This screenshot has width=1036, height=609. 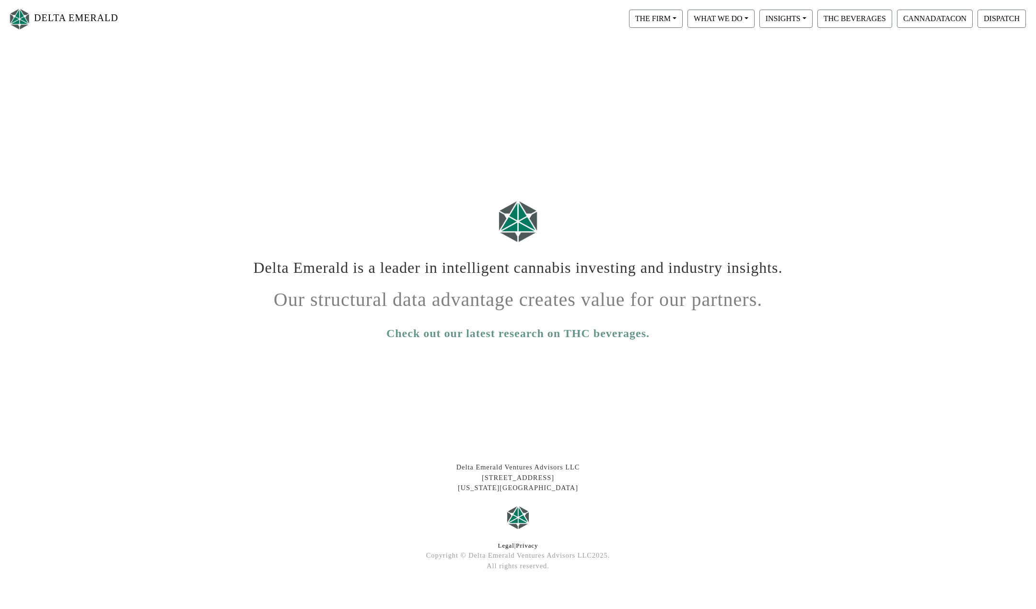 What do you see at coordinates (506, 545) in the screenshot?
I see `a: Legal` at bounding box center [506, 545].